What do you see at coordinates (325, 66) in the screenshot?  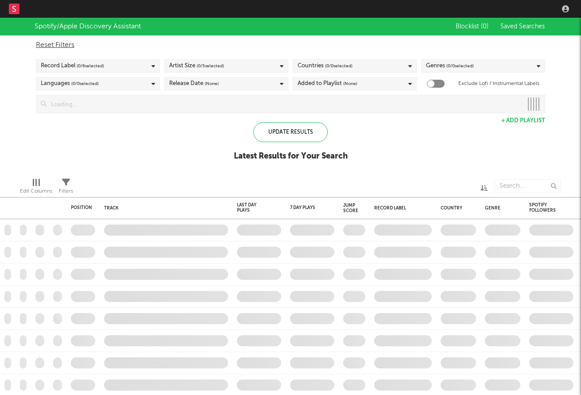 I see `div: Countries` at bounding box center [325, 66].